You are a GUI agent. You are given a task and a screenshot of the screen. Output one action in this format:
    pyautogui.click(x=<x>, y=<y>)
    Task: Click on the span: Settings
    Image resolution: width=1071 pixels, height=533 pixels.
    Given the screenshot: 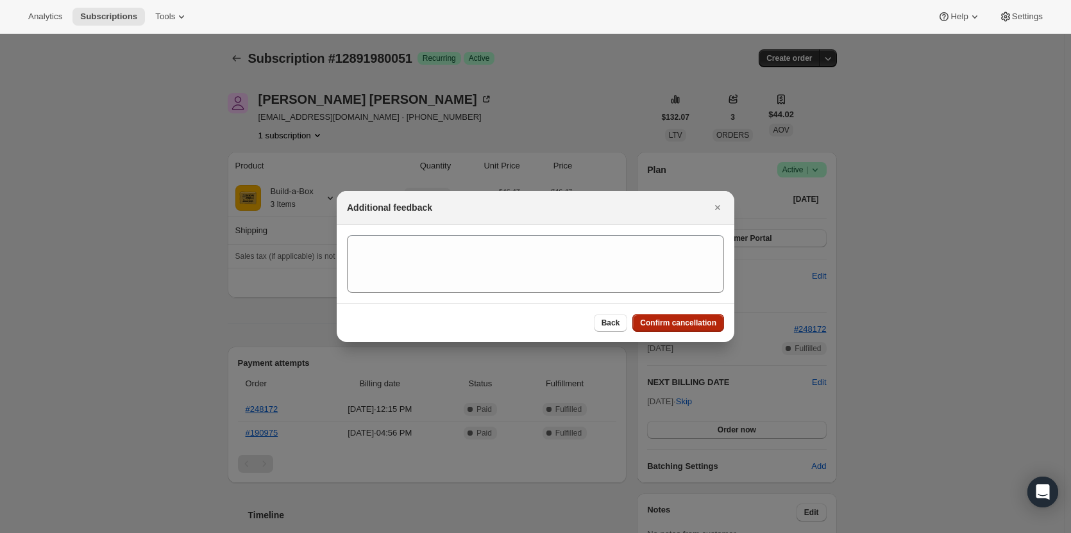 What is the action you would take?
    pyautogui.click(x=1027, y=17)
    